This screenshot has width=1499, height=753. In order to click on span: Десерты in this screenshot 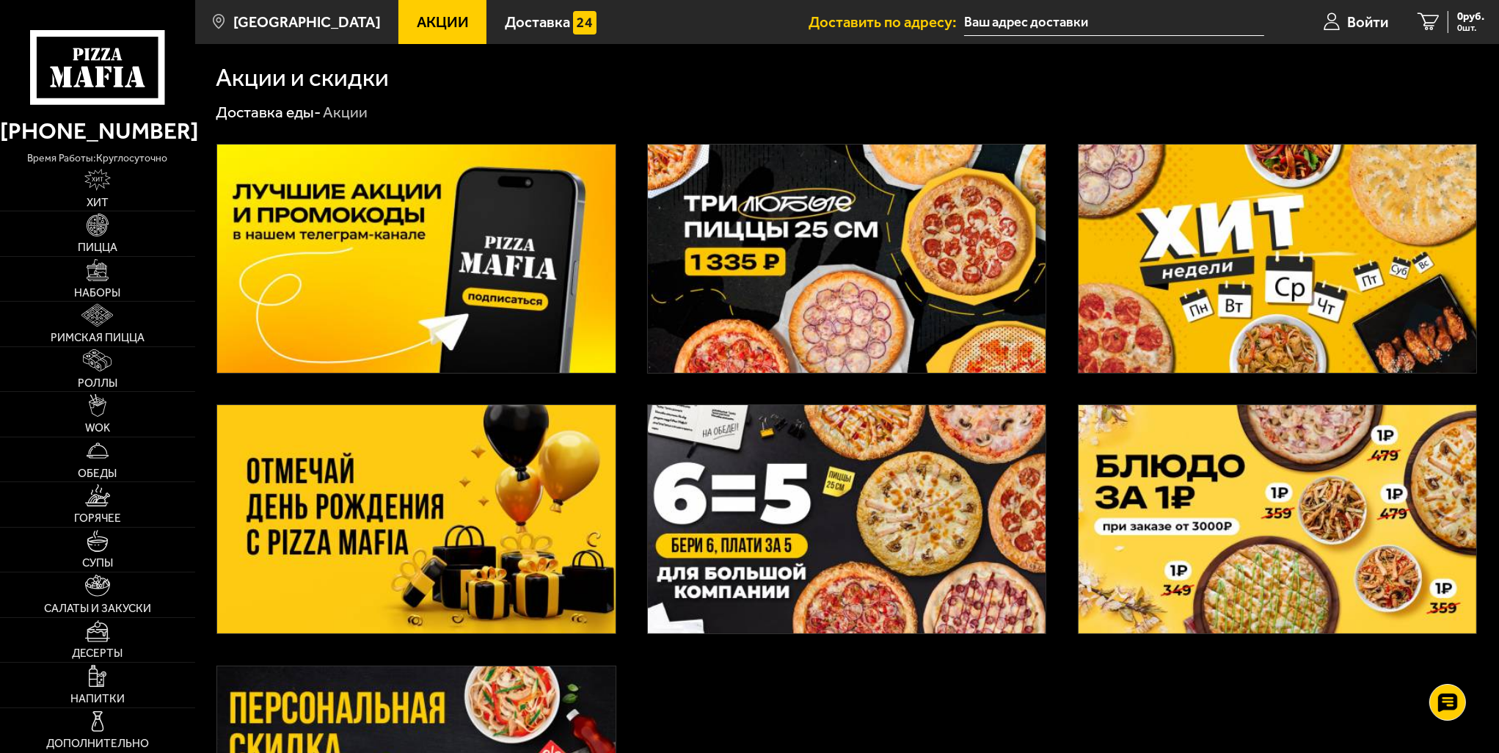, I will do `click(97, 653)`.